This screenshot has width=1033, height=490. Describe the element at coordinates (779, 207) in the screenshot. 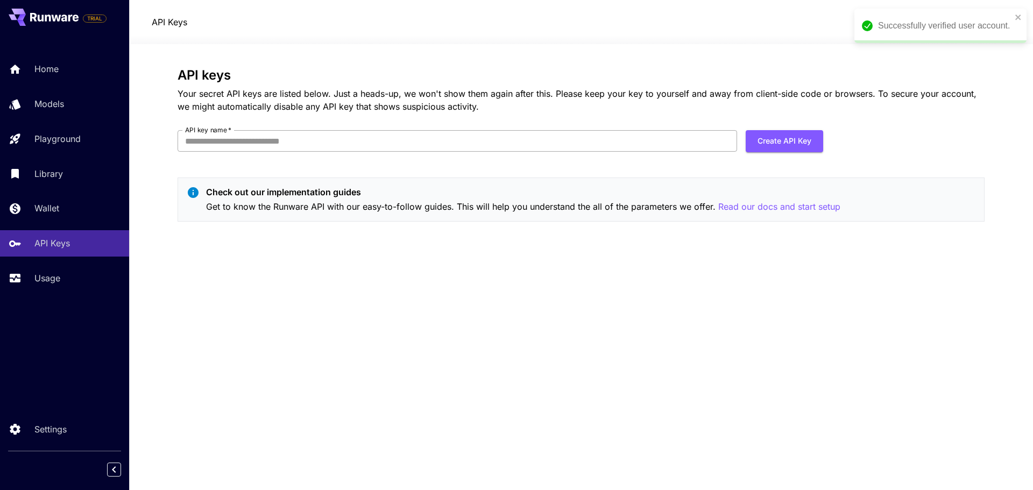

I see `button: Read our docs and start setup` at that location.